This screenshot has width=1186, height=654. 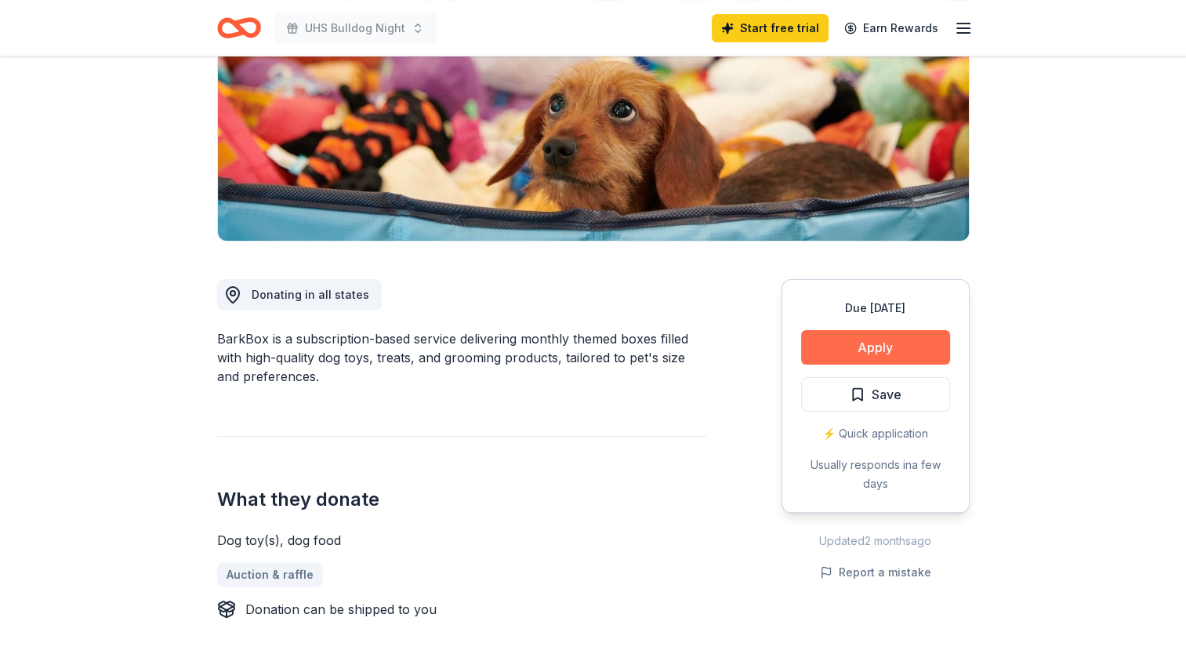 What do you see at coordinates (462, 499) in the screenshot?
I see `h2: What they donate` at bounding box center [462, 499].